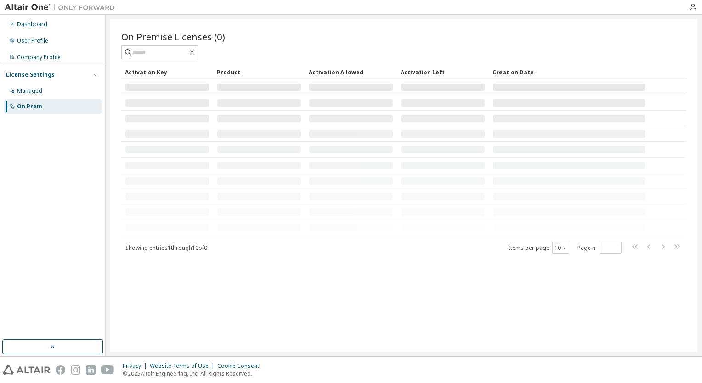  Describe the element at coordinates (443, 72) in the screenshot. I see `div: Activation Left` at that location.